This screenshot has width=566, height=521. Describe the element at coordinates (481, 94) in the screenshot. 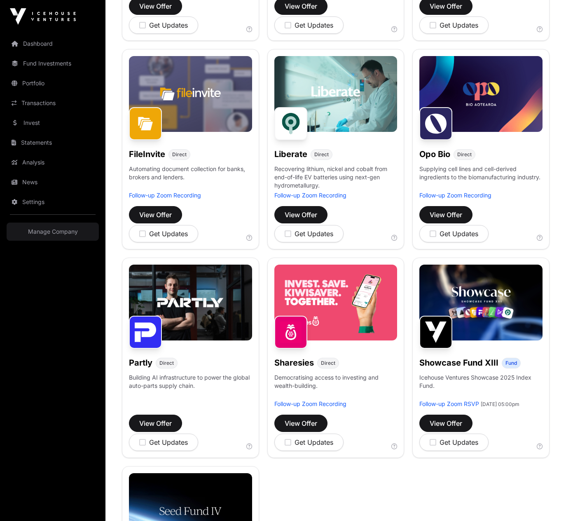

I see `img: Opo-Bio-Banner.jpg` at that location.